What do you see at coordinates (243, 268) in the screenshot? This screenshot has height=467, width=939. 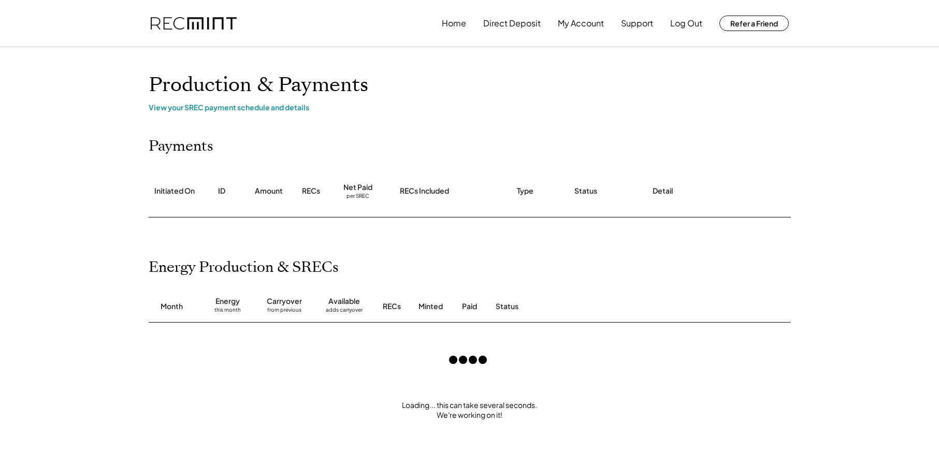 I see `h2: Energy Production & SRECs` at bounding box center [243, 268].